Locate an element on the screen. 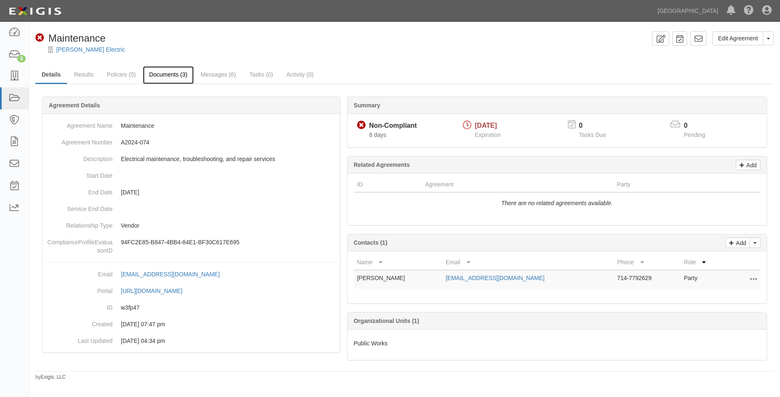 The width and height of the screenshot is (780, 397). b: Related Agreements is located at coordinates (382, 165).